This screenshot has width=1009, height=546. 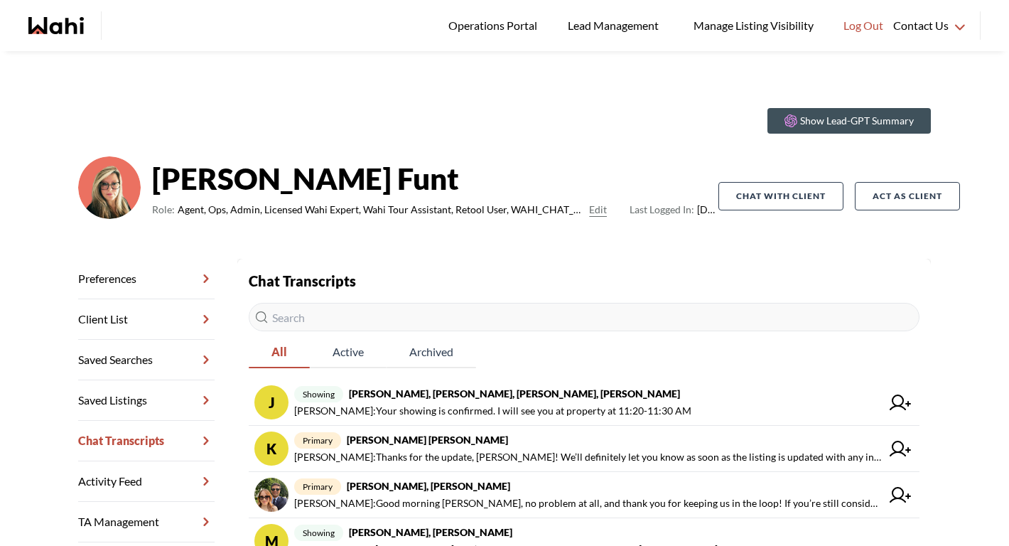 What do you see at coordinates (615, 26) in the screenshot?
I see `span: Lead Management` at bounding box center [615, 26].